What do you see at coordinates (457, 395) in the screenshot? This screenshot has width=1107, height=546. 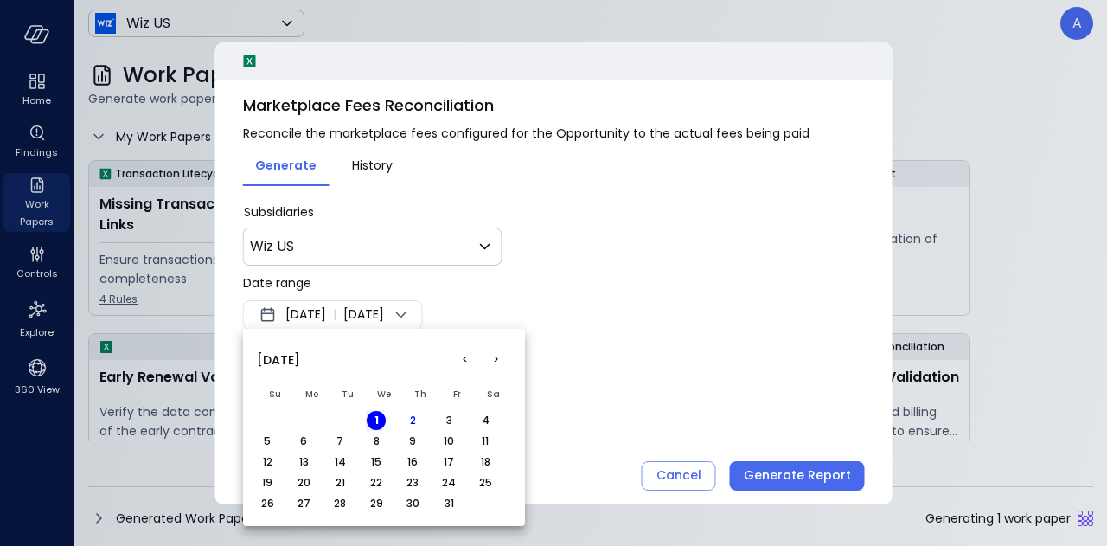 I see `th: Friday` at bounding box center [457, 395].